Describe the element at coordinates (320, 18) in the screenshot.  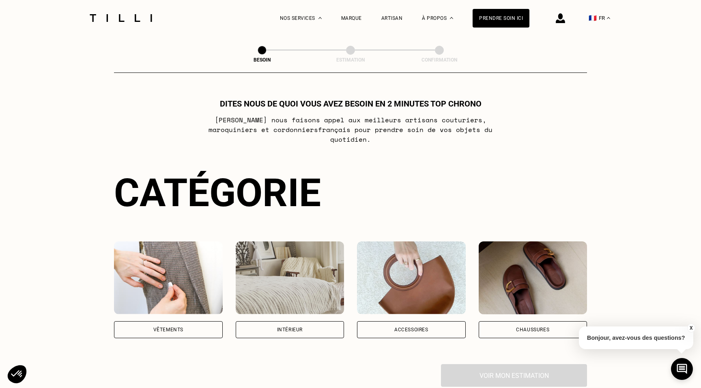
I see `img: Menu déroulant` at that location.